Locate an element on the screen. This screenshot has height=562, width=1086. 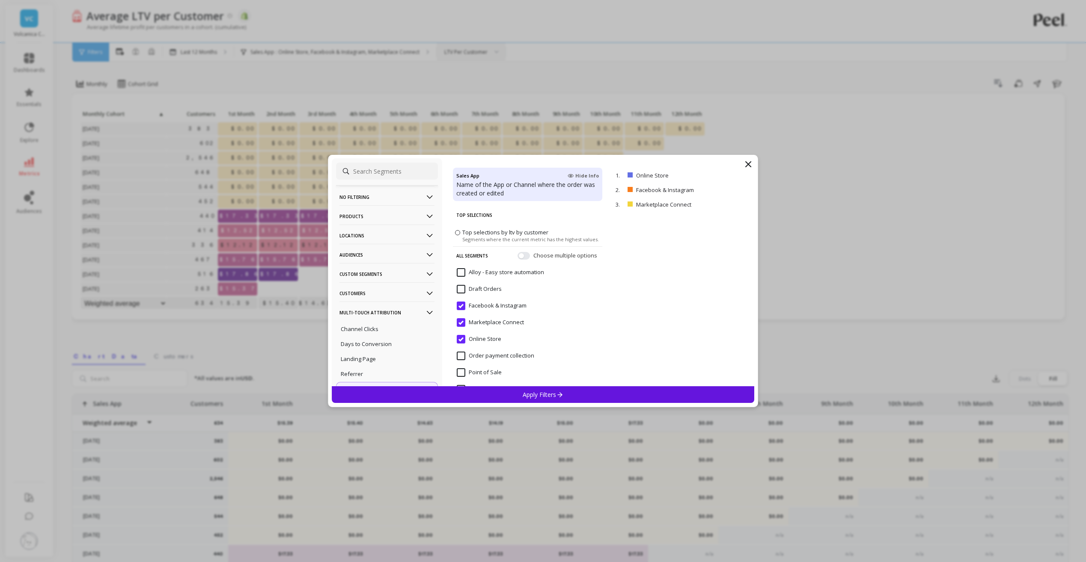
span: Alloy - Easy store automation is located at coordinates (500, 273).